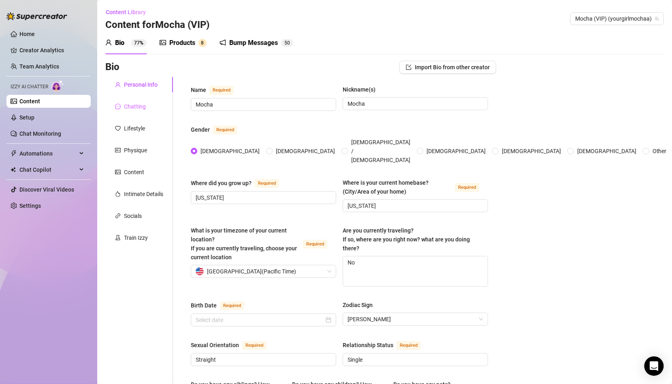 The width and height of the screenshot is (672, 384). Describe the element at coordinates (262, 198) in the screenshot. I see `input: Where did you grow up?` at that location.